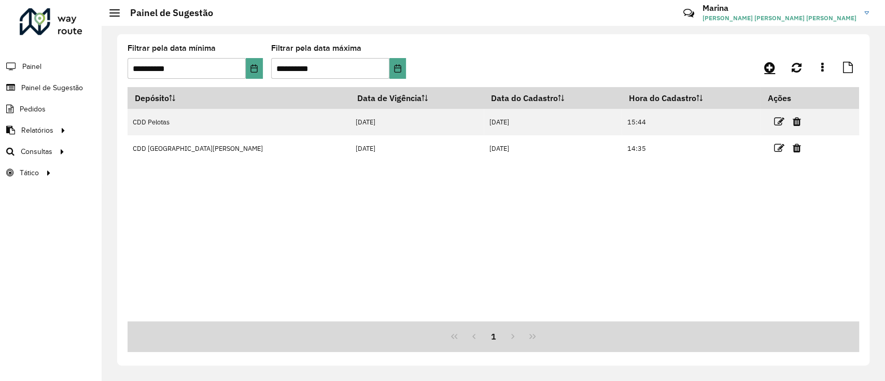 This screenshot has width=885, height=381. Describe the element at coordinates (166, 13) in the screenshot. I see `h2: Painel de Sugestão` at that location.